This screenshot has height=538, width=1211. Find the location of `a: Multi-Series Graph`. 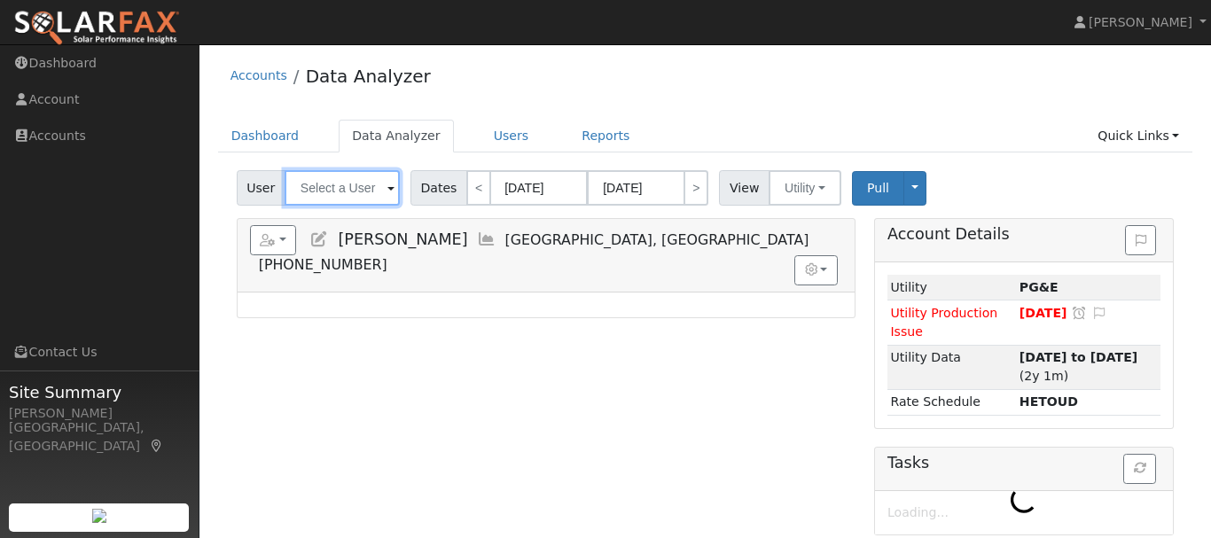

a: Multi-Series Graph is located at coordinates (487, 239).